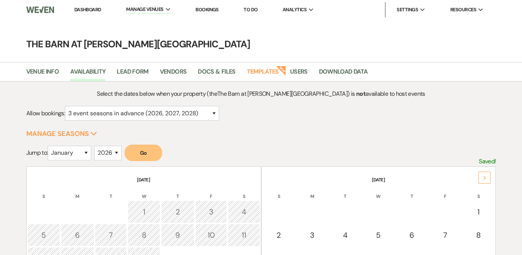 The height and width of the screenshot is (255, 522). I want to click on div: 9, so click(178, 235).